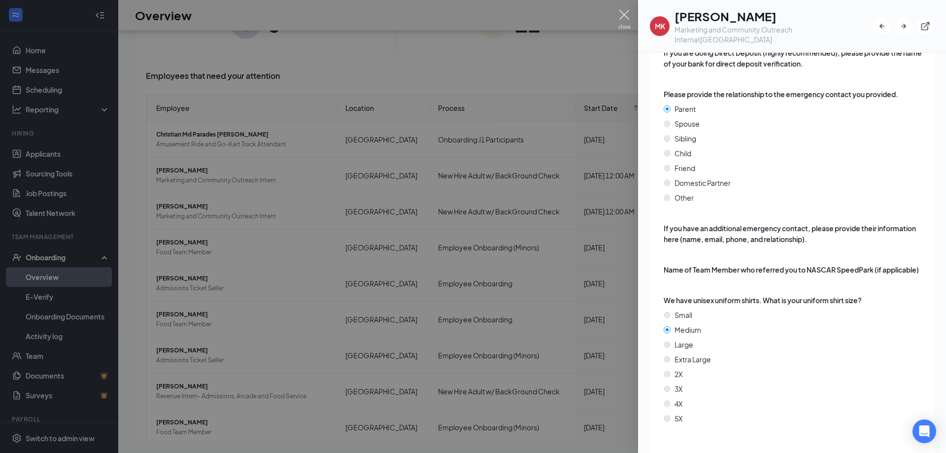  I want to click on span: If you are doing Direct Deposit (highly recommended), please provide the name of your bank for di..., so click(792, 58).